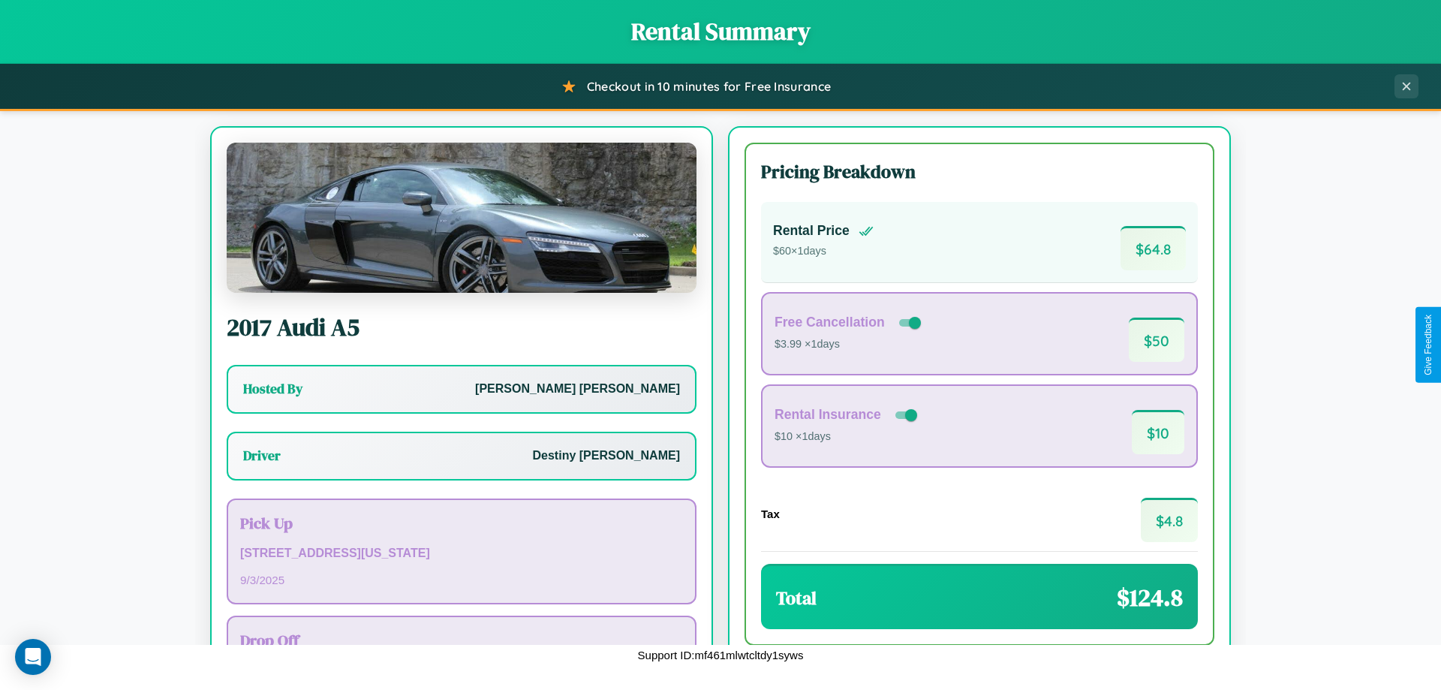  I want to click on h3: Drop Off, so click(462, 639).